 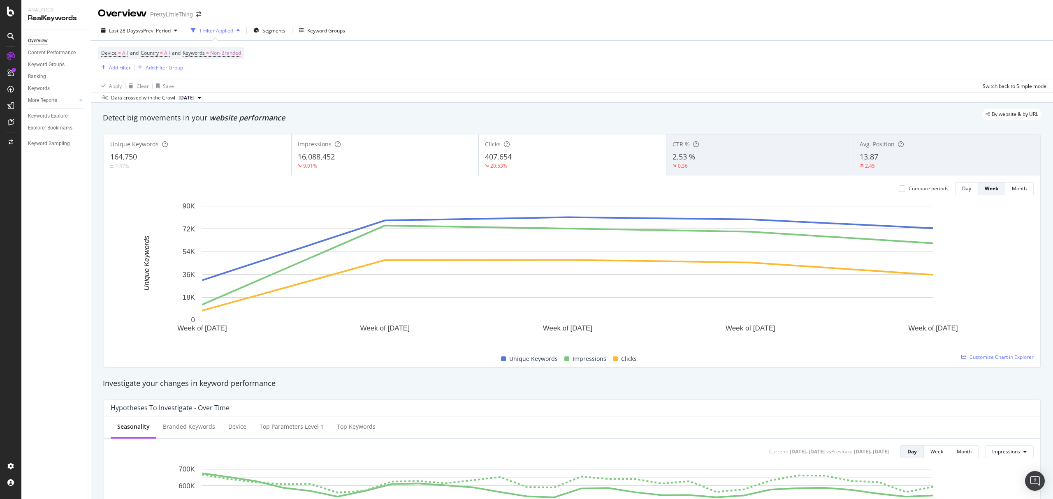 What do you see at coordinates (38, 41) in the screenshot?
I see `div: Overview` at bounding box center [38, 41].